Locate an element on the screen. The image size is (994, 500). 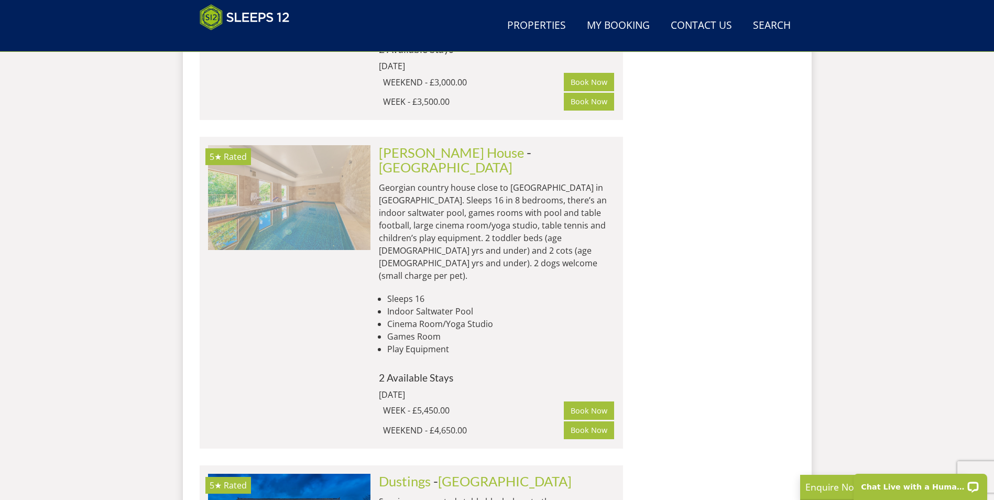
a: Dustings is located at coordinates (404, 481).